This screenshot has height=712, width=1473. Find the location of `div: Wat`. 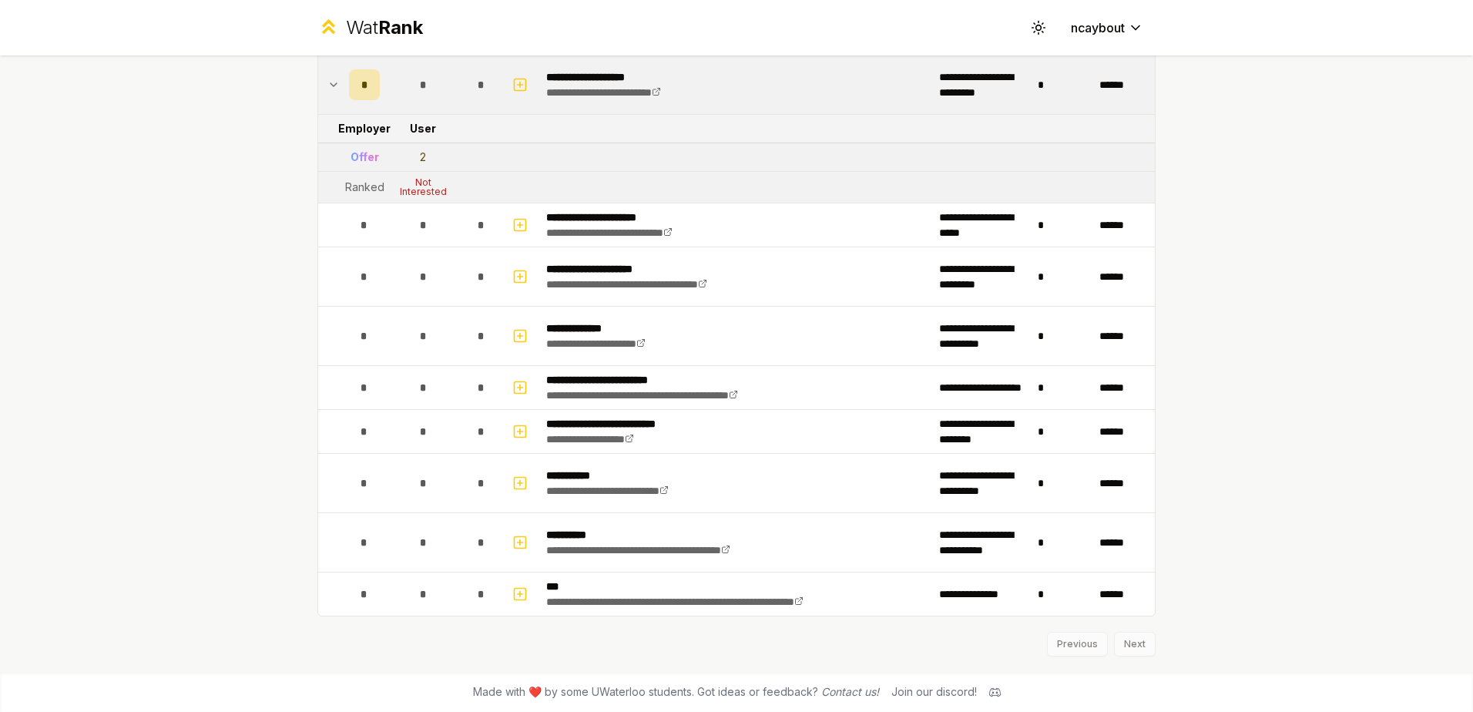

div: Wat is located at coordinates (385, 28).